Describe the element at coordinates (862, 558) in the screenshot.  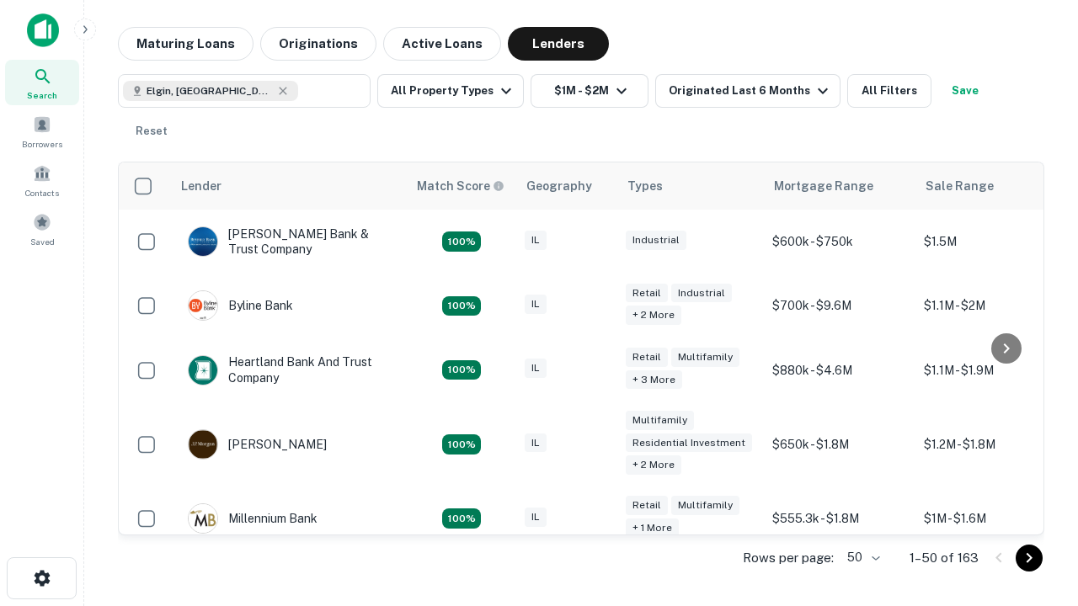
I see `div: 50` at that location.